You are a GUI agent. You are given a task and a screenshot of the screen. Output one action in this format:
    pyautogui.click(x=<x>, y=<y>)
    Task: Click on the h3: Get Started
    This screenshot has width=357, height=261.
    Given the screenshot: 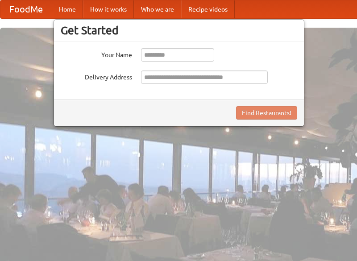 What is the action you would take?
    pyautogui.click(x=179, y=30)
    